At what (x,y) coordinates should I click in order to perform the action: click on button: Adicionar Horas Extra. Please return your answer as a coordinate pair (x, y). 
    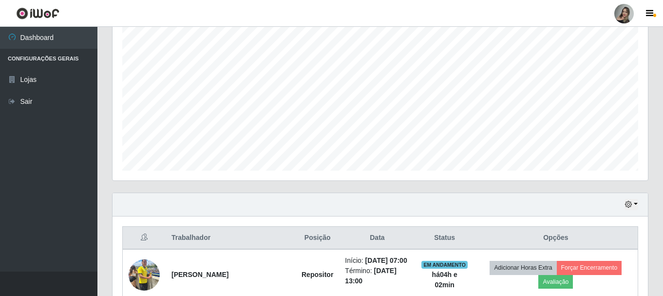
    Looking at the image, I should click on (523, 267).